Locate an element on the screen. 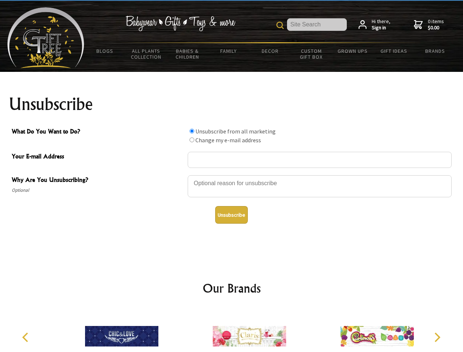 The width and height of the screenshot is (463, 352). span: What Do You Want to Do? is located at coordinates (98, 132).